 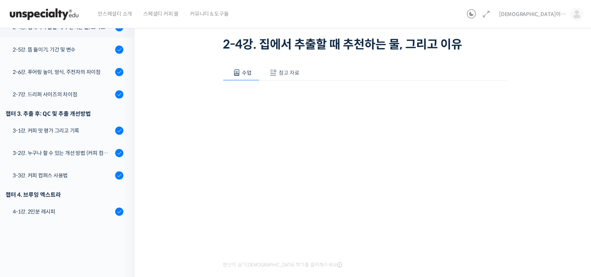 What do you see at coordinates (26, 225) in the screenshot?
I see `a: 홈` at bounding box center [26, 225].